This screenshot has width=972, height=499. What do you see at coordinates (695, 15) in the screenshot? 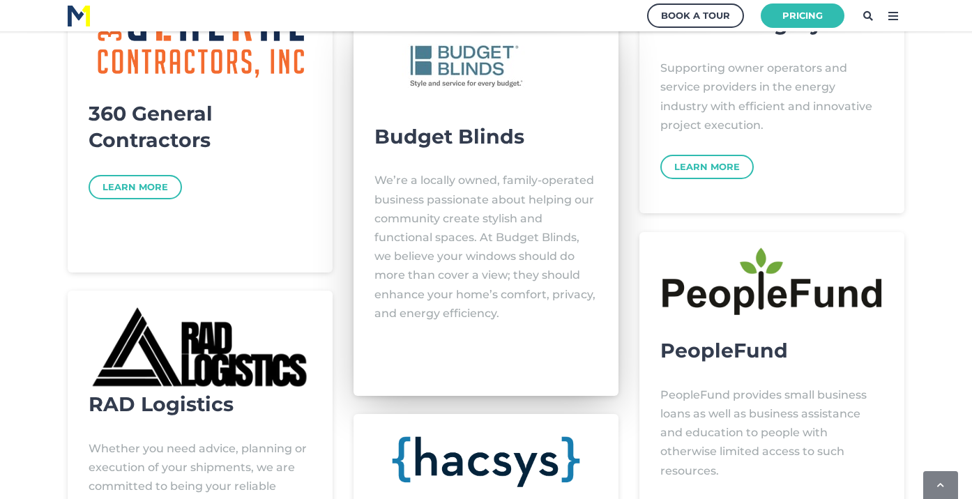
I see `div: Book a Tour` at bounding box center [695, 15].